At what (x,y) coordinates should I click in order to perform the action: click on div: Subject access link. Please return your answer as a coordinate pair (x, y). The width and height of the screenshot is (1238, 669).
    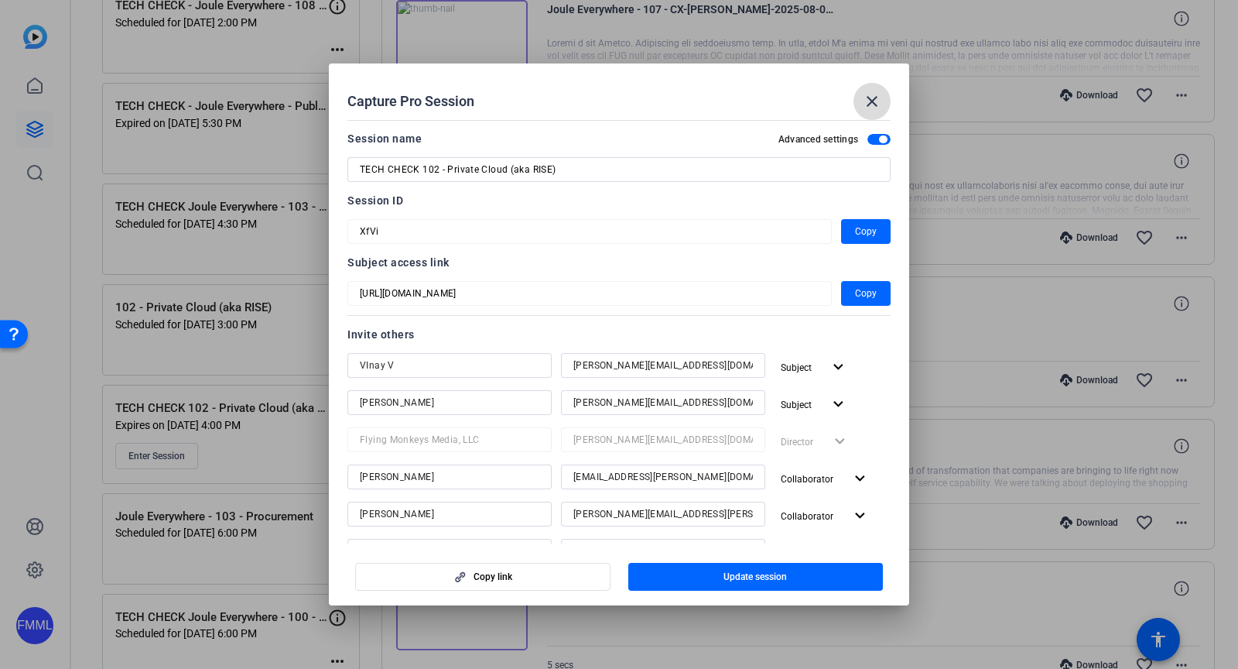
    Looking at the image, I should click on (619, 262).